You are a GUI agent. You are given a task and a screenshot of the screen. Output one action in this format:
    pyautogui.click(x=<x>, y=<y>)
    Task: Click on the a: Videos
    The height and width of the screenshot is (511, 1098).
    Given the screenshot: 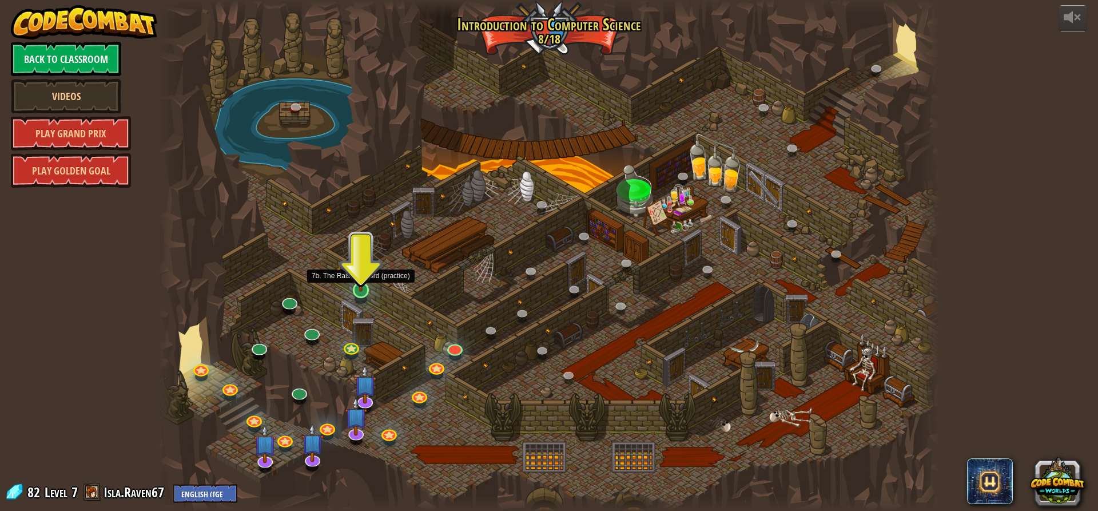 What is the action you would take?
    pyautogui.click(x=66, y=96)
    